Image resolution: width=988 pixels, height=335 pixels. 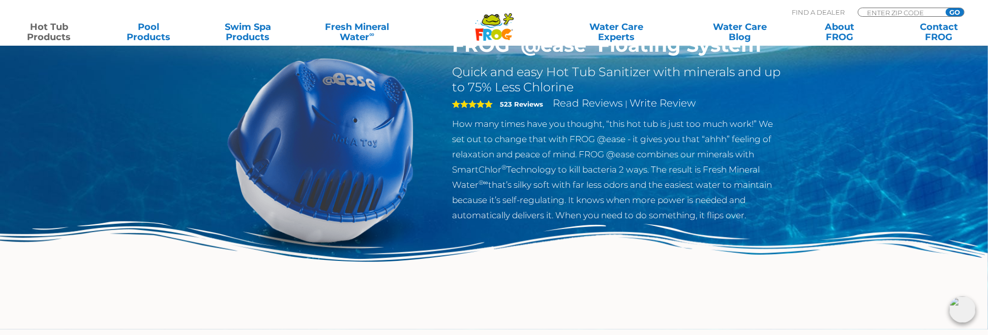 I want to click on input: GO, so click(x=955, y=12).